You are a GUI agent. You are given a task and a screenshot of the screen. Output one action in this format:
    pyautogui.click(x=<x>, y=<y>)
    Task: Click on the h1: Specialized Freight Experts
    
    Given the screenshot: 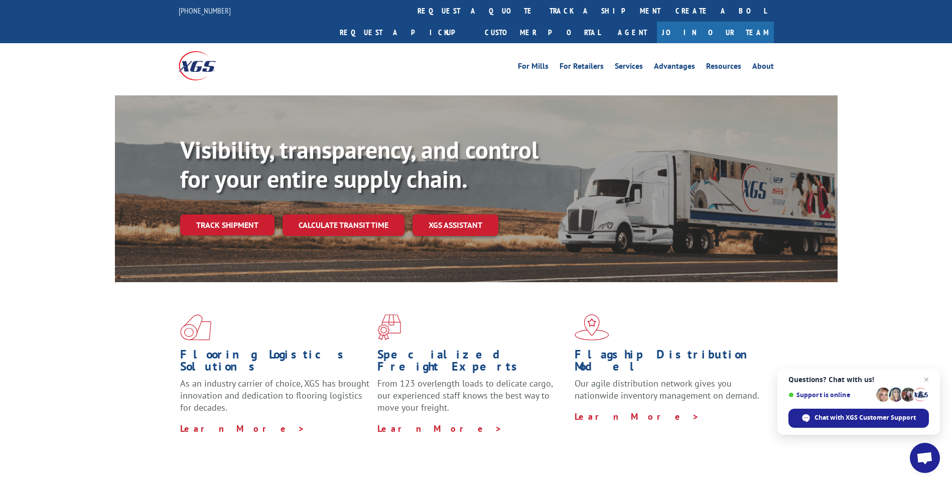 What is the action you would take?
    pyautogui.click(x=472, y=363)
    